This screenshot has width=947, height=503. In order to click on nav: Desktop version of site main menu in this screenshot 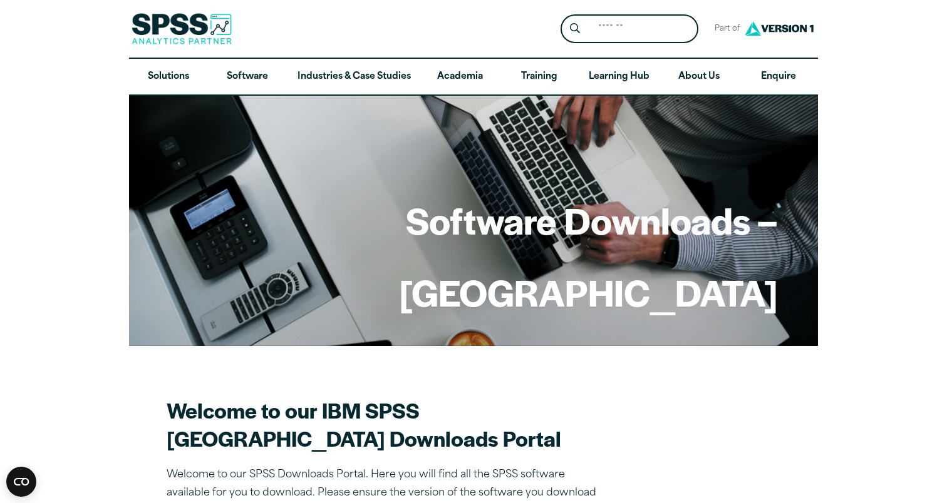, I will do `click(473, 77)`.